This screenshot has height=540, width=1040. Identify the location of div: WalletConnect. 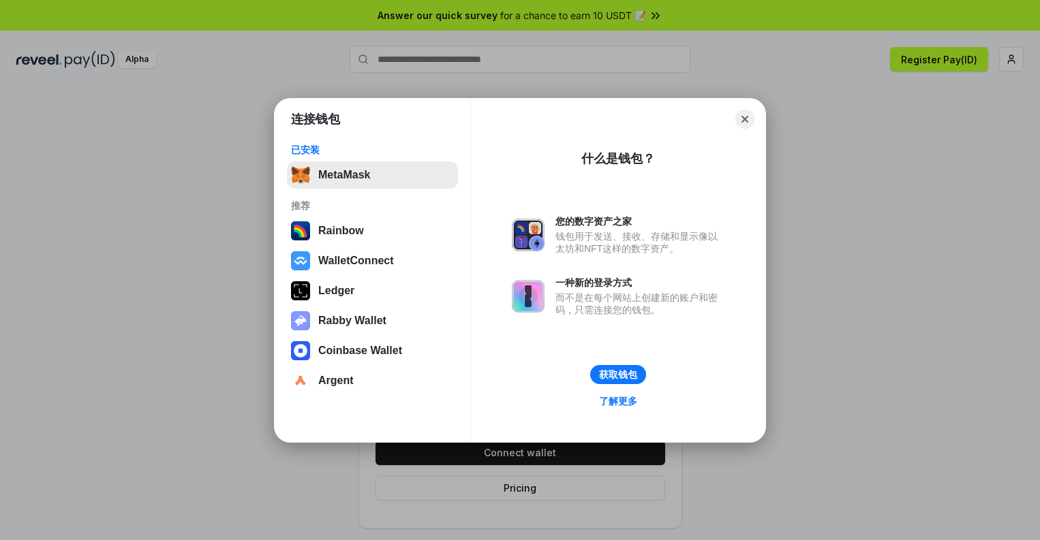
(356, 261).